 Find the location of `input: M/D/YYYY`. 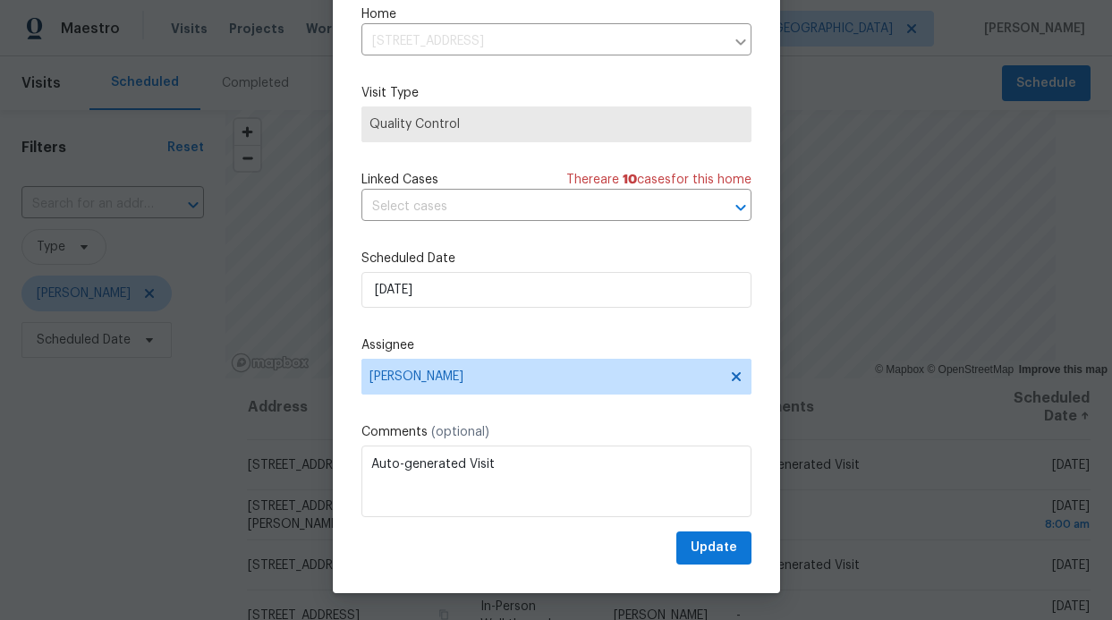

input: M/D/YYYY is located at coordinates (556, 290).